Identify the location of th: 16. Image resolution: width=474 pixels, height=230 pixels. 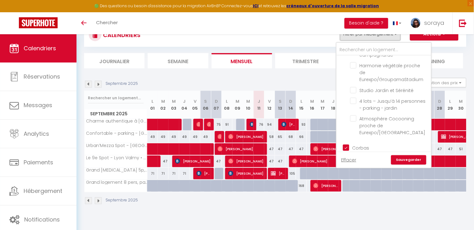
(312, 105).